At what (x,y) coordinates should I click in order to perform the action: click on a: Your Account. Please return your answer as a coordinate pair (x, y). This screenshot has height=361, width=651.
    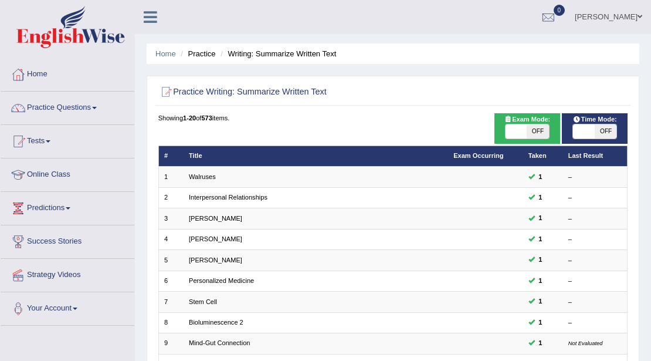
    Looking at the image, I should click on (67, 307).